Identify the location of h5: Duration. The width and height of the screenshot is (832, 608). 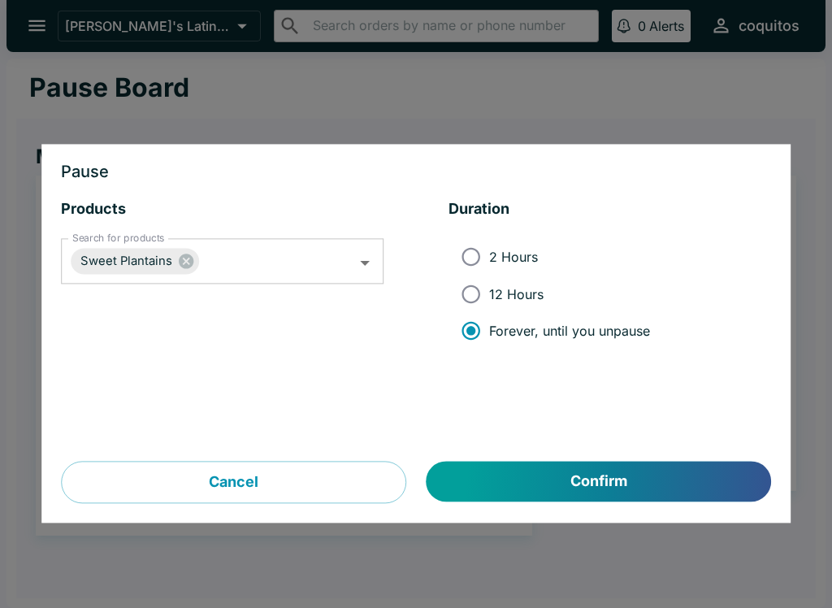
(609, 210).